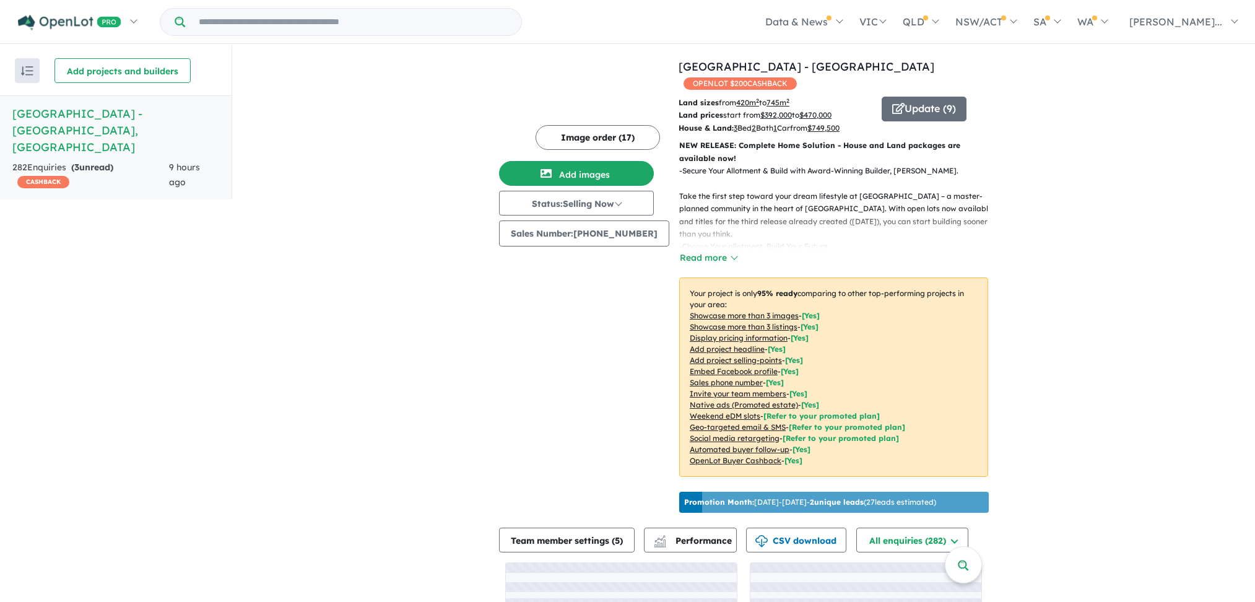 The width and height of the screenshot is (1255, 602). I want to click on b: 95 % ready, so click(777, 293).